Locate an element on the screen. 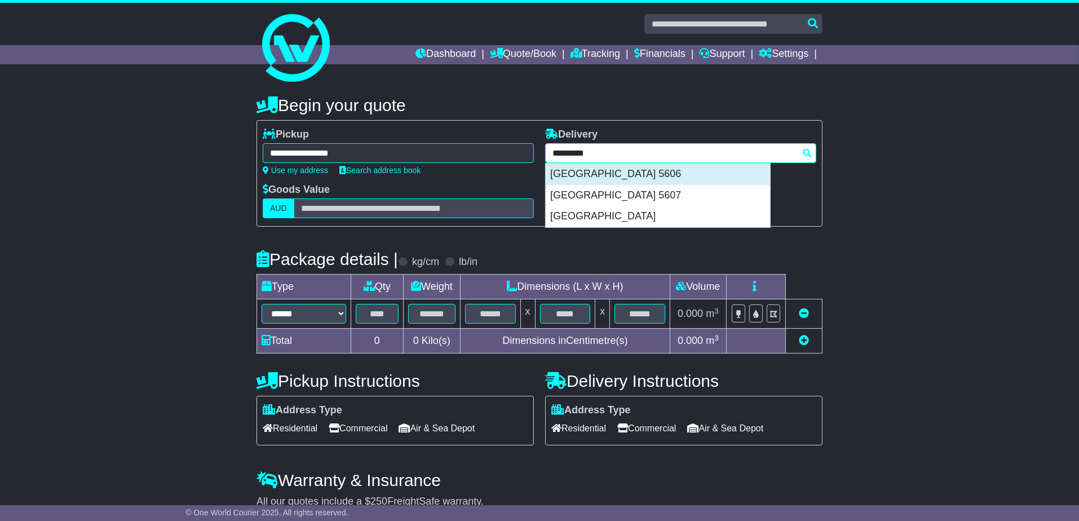 Image resolution: width=1079 pixels, height=521 pixels. a: Tracking is located at coordinates (595, 55).